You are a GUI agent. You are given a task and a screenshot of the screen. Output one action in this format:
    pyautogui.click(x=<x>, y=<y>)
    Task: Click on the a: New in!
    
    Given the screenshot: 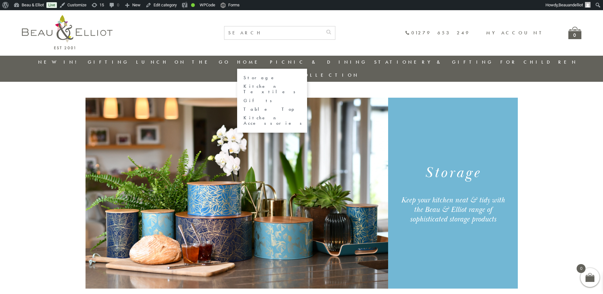 What is the action you would take?
    pyautogui.click(x=59, y=62)
    